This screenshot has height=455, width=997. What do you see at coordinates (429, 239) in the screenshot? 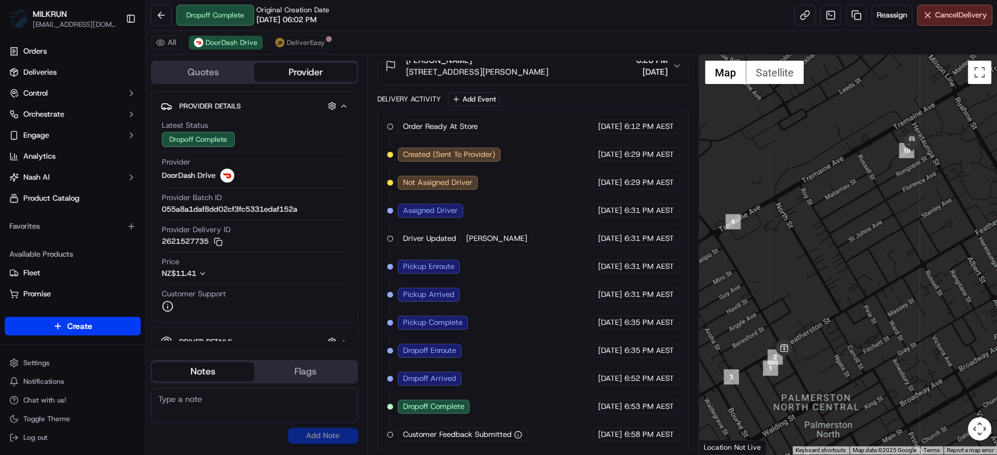
I see `span: Driver Updated` at bounding box center [429, 239].